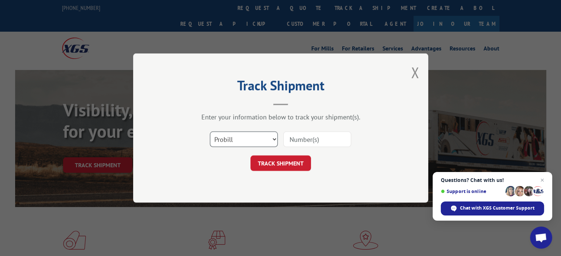  What do you see at coordinates (541, 238) in the screenshot?
I see `div: Open chat` at bounding box center [541, 238].